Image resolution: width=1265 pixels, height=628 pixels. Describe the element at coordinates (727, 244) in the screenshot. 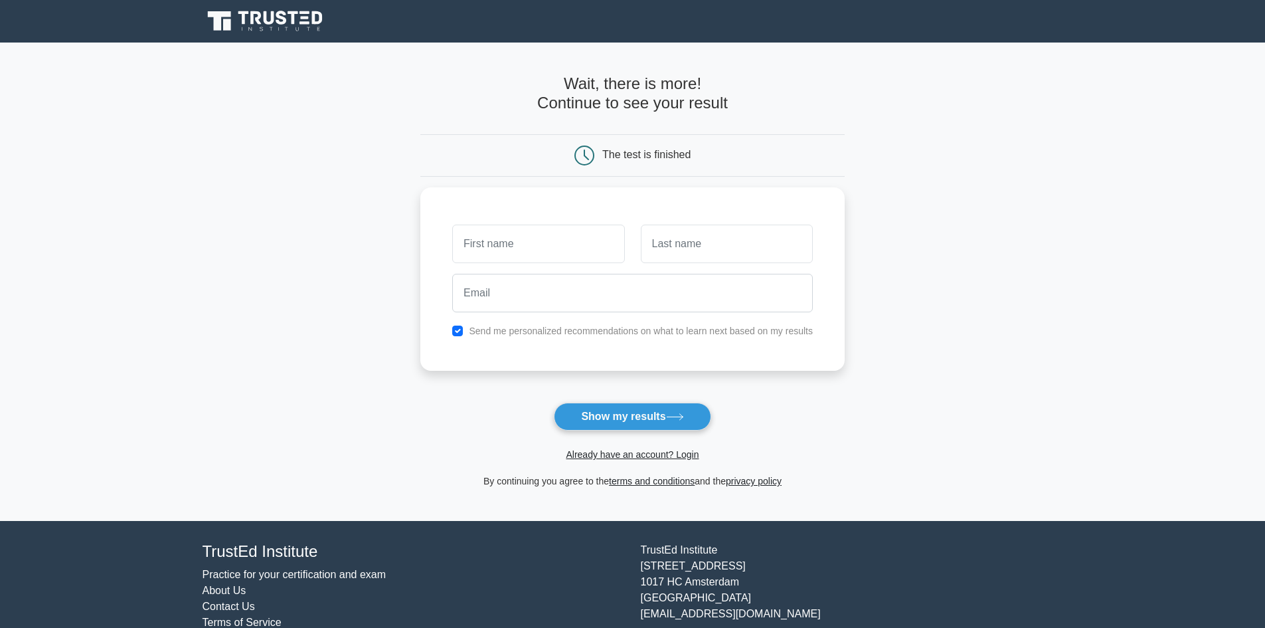

I see `input: Last name` at that location.